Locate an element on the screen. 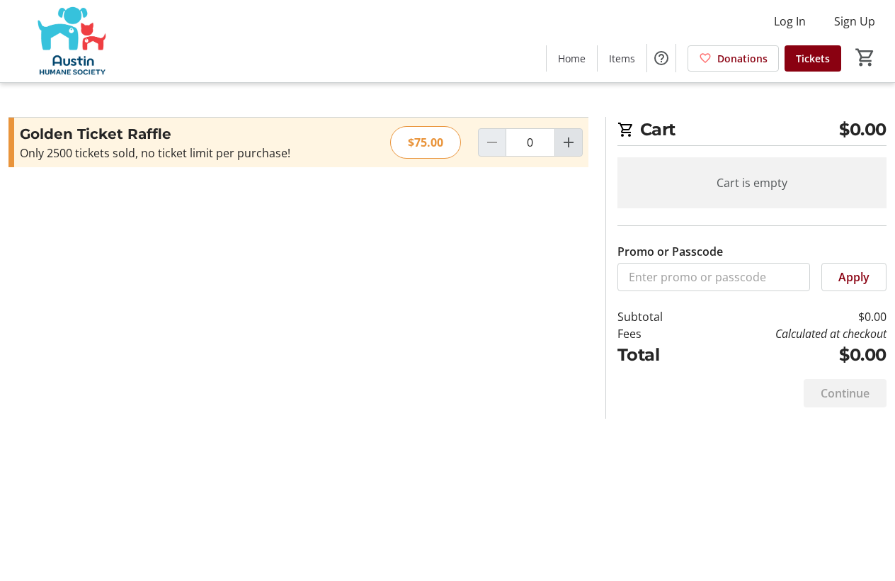 The height and width of the screenshot is (581, 895). a: Items is located at coordinates (622, 58).